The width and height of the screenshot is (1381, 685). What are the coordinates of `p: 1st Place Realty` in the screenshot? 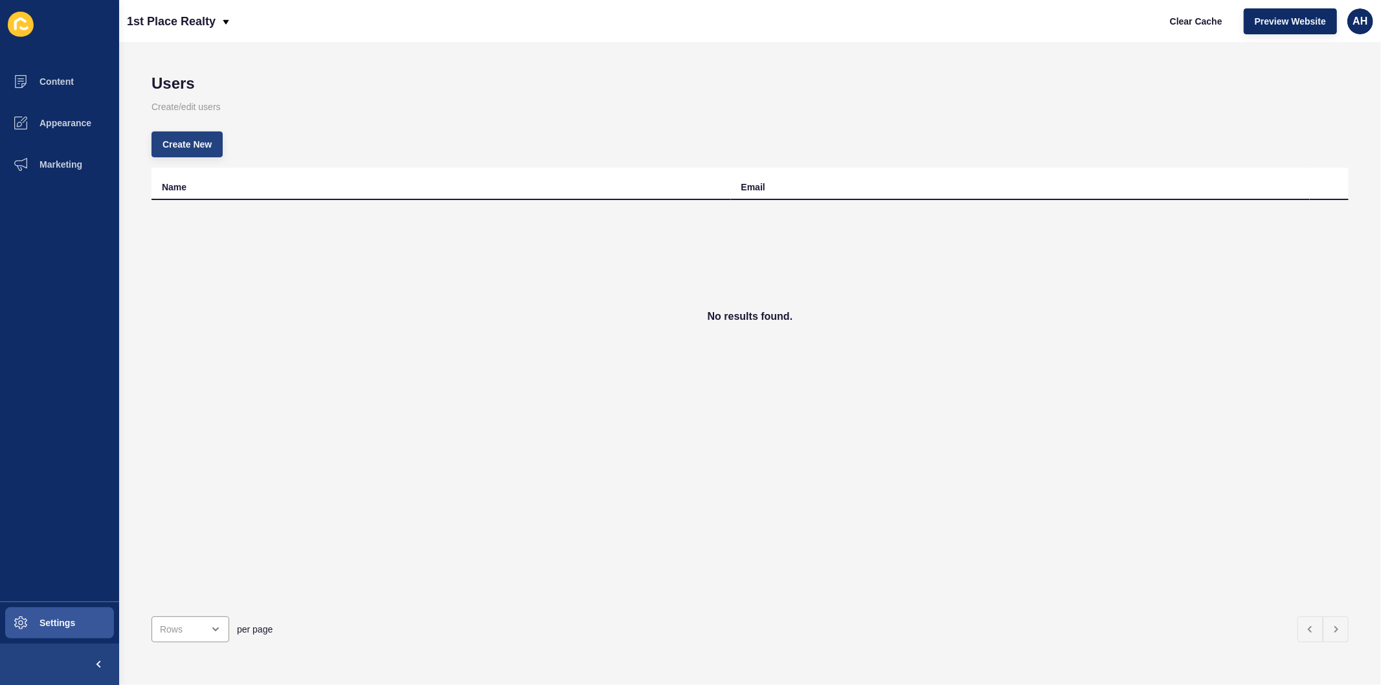 It's located at (171, 21).